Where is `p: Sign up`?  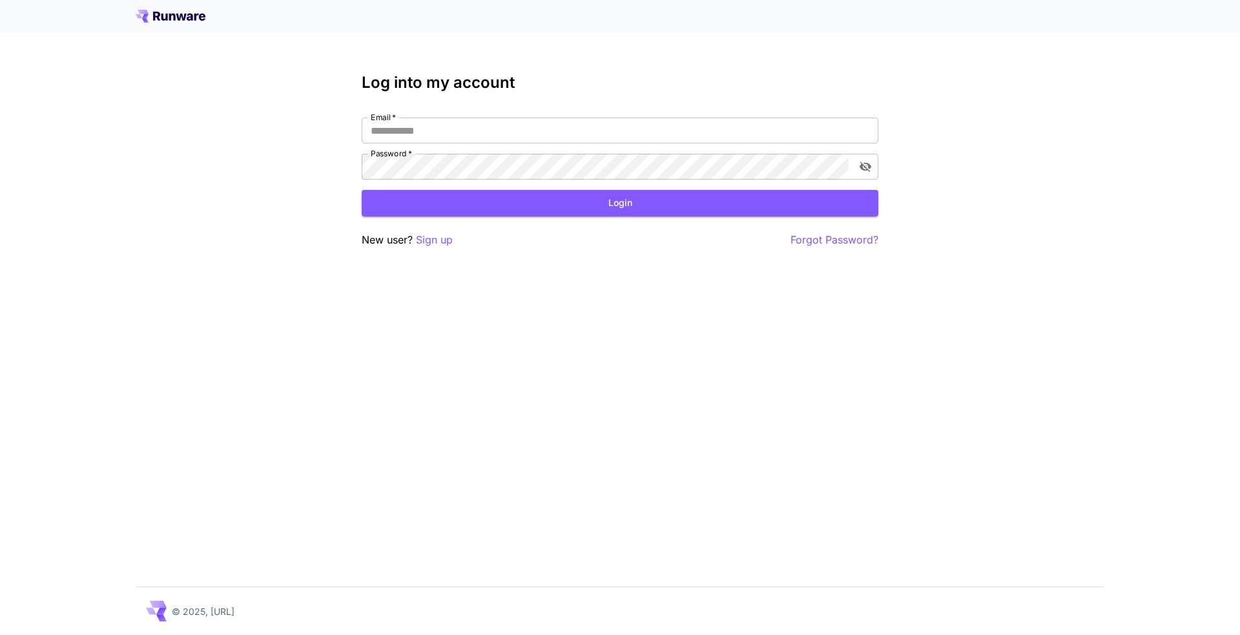
p: Sign up is located at coordinates (434, 240).